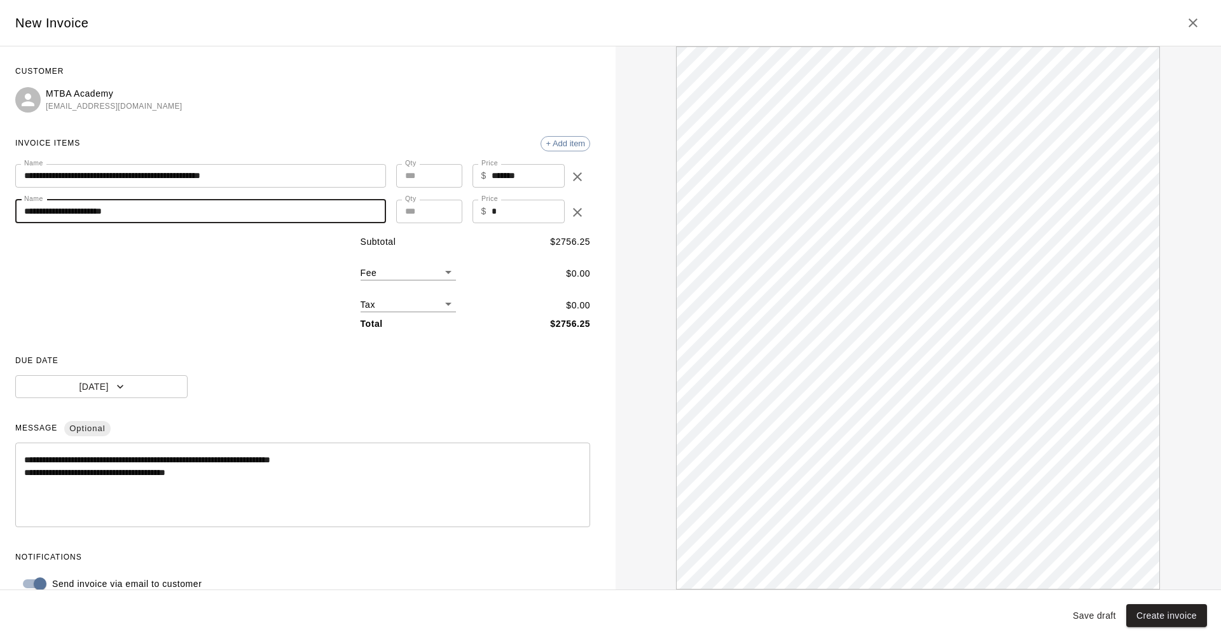 This screenshot has height=641, width=1221. What do you see at coordinates (378, 242) in the screenshot?
I see `p: Subtotal` at bounding box center [378, 242].